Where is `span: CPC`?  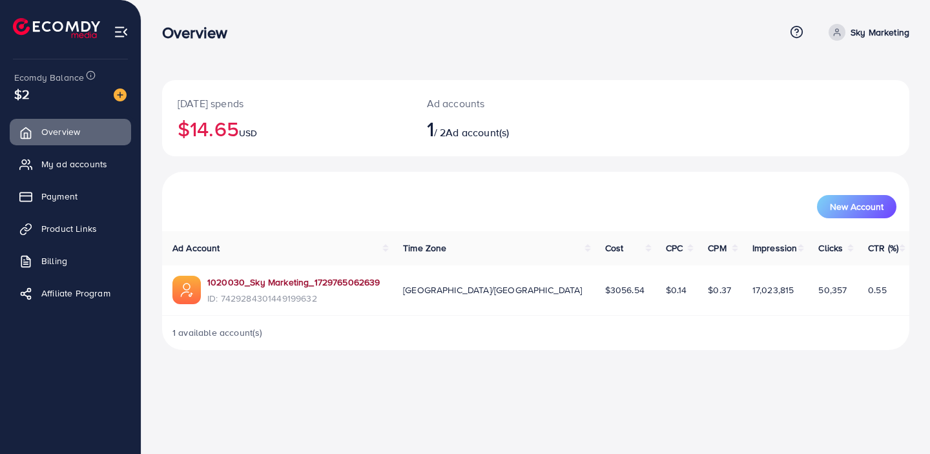
span: CPC is located at coordinates (674, 248).